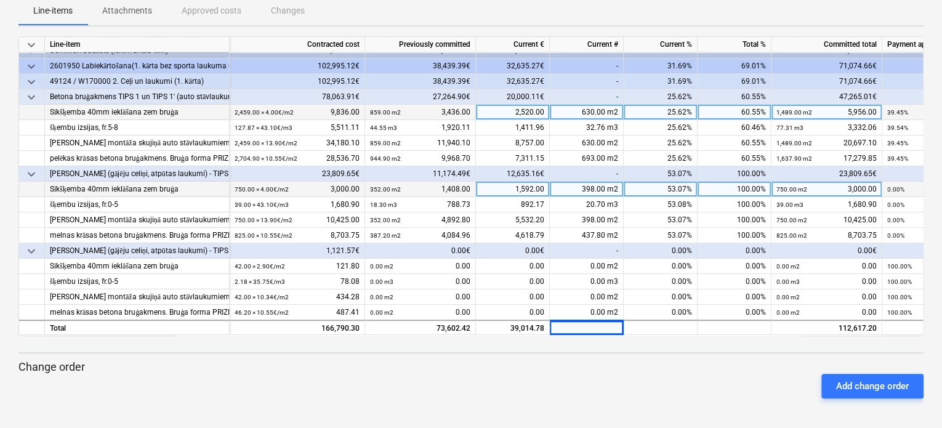  What do you see at coordinates (826, 112) in the screenshot?
I see `div: 5,956.00` at bounding box center [826, 112].